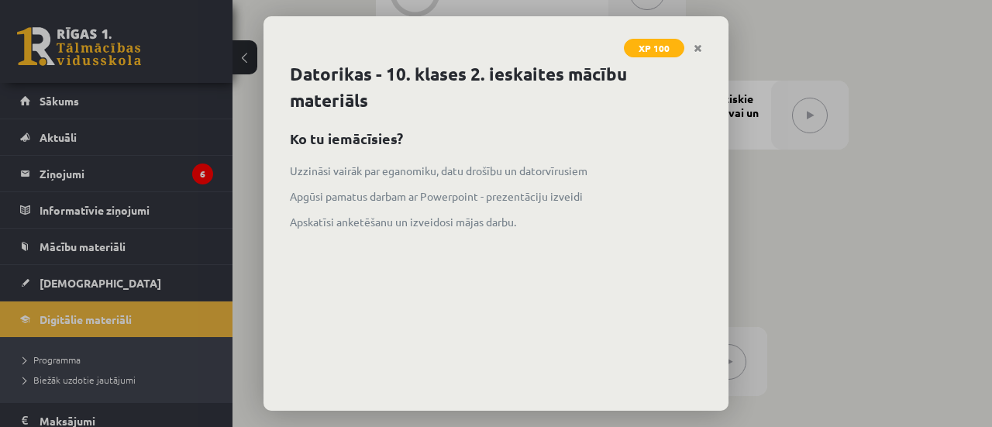  Describe the element at coordinates (654, 48) in the screenshot. I see `span: XP 100` at that location.